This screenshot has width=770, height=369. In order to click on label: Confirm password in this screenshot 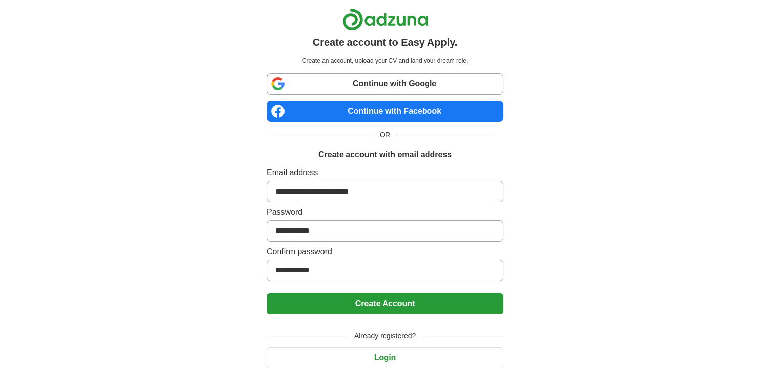, I will do `click(385, 252)`.